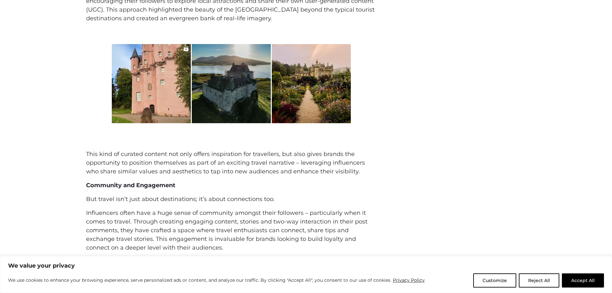 This screenshot has width=612, height=293. I want to click on a: Privacy Policy, so click(408, 280).